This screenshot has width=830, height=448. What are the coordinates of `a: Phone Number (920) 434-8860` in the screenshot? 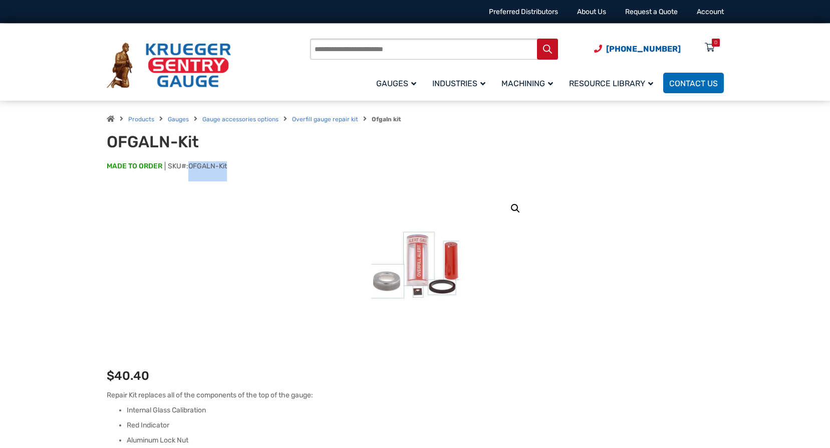 It's located at (637, 49).